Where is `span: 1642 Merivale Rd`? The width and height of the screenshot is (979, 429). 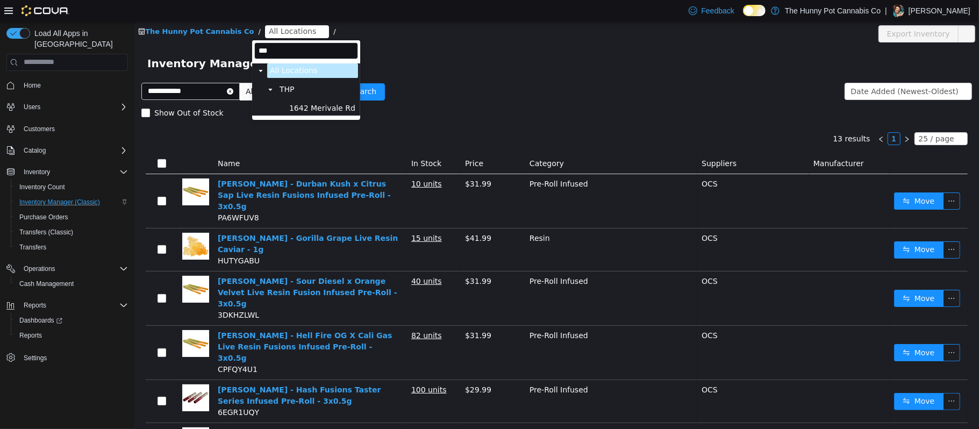
span: 1642 Merivale Rd is located at coordinates (188, 87).